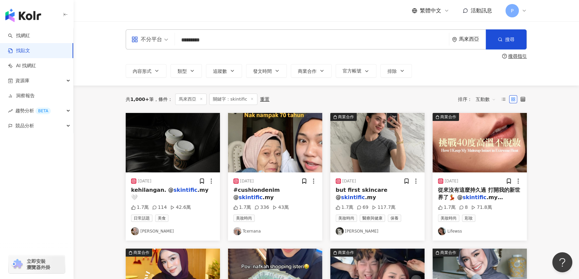 This screenshot has width=579, height=279. I want to click on span: environment, so click(455, 39).